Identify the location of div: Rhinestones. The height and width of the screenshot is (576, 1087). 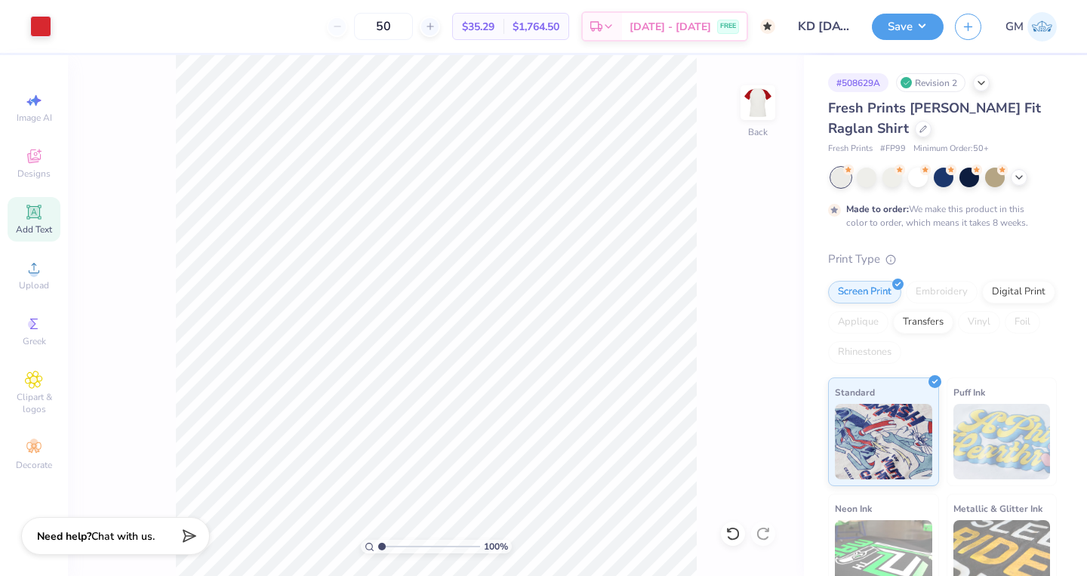
(865, 353).